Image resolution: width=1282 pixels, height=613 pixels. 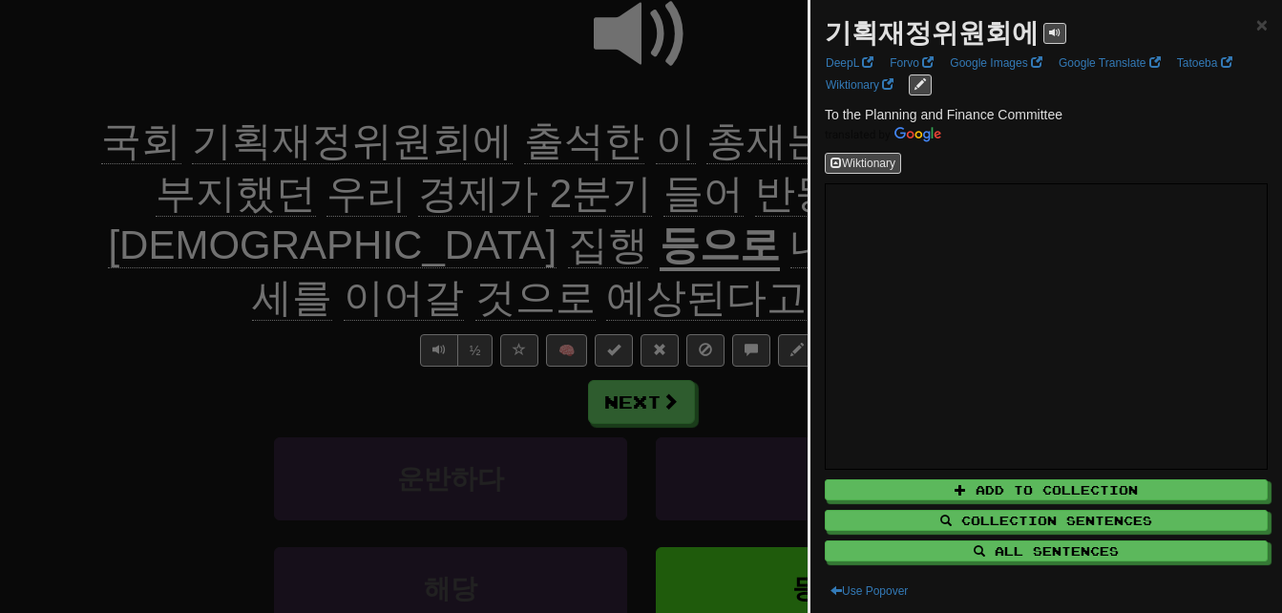 What do you see at coordinates (1046, 490) in the screenshot?
I see `button: Add to Collection` at bounding box center [1046, 490].